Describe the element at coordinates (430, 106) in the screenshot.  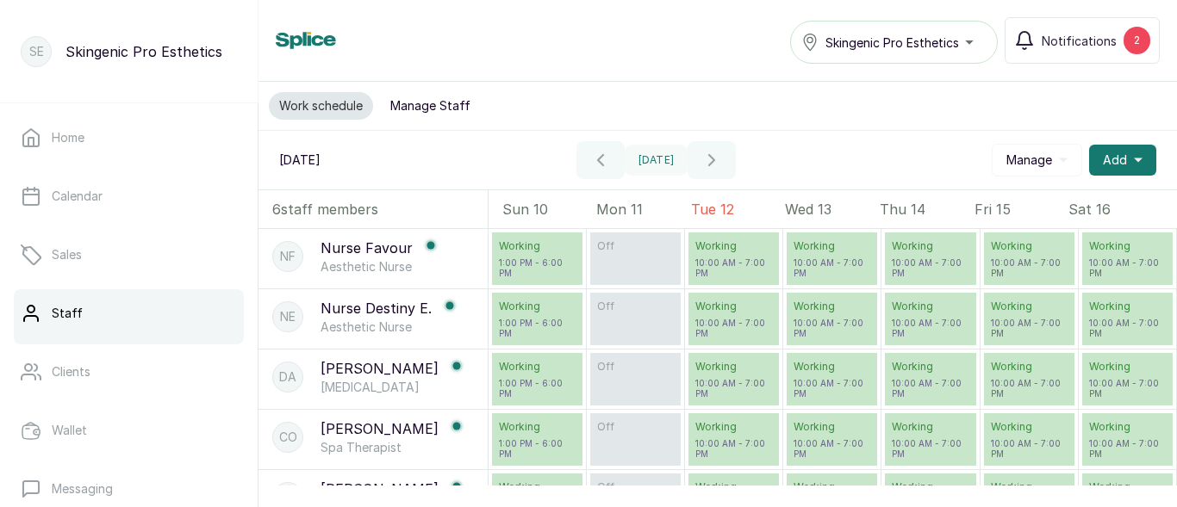
I see `button: Manage Staff` at that location.